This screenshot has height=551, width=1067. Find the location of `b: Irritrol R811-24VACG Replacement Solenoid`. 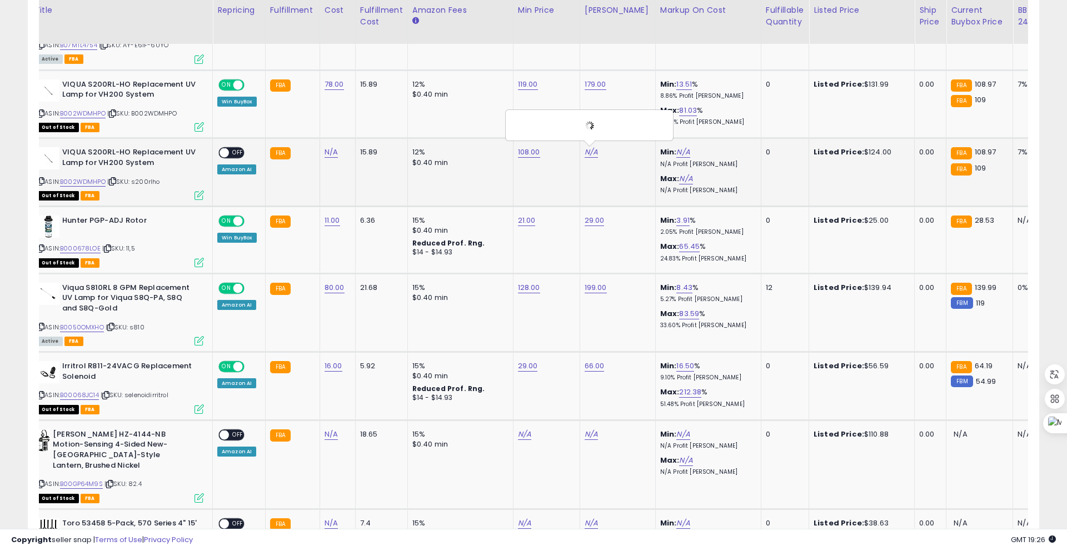

b: Irritrol R811-24VACG Replacement Solenoid is located at coordinates (129, 373).